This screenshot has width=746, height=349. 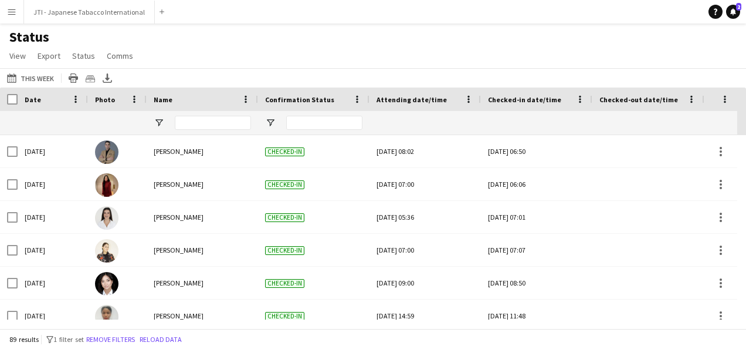 I want to click on img: Aiesha Blair, so click(x=107, y=316).